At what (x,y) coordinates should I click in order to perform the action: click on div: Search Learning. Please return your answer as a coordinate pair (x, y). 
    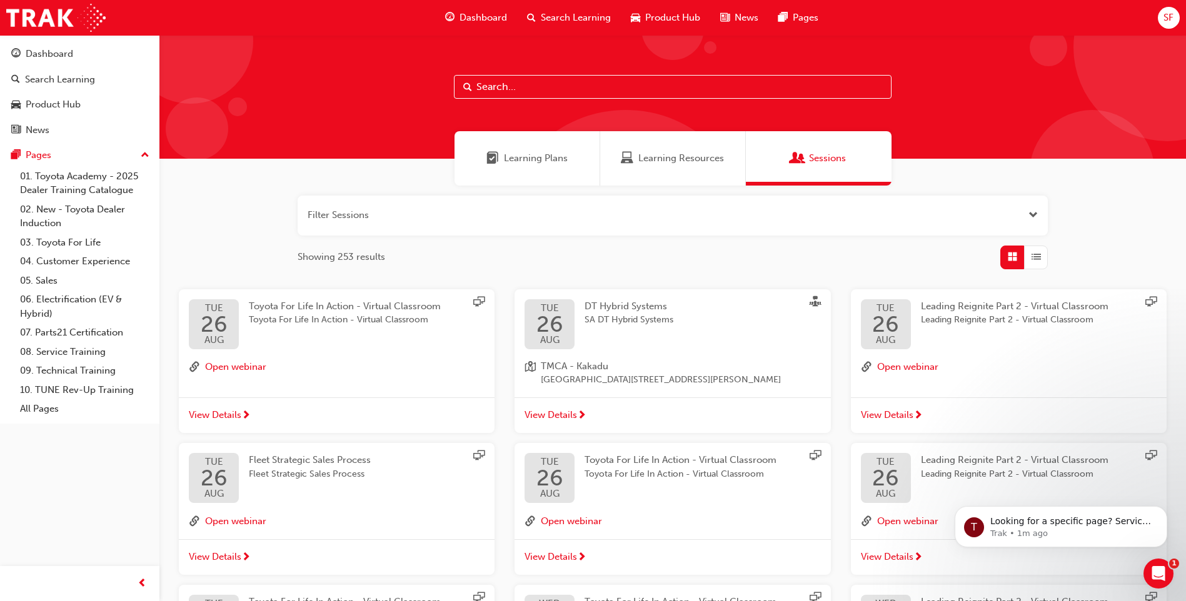
    Looking at the image, I should click on (60, 79).